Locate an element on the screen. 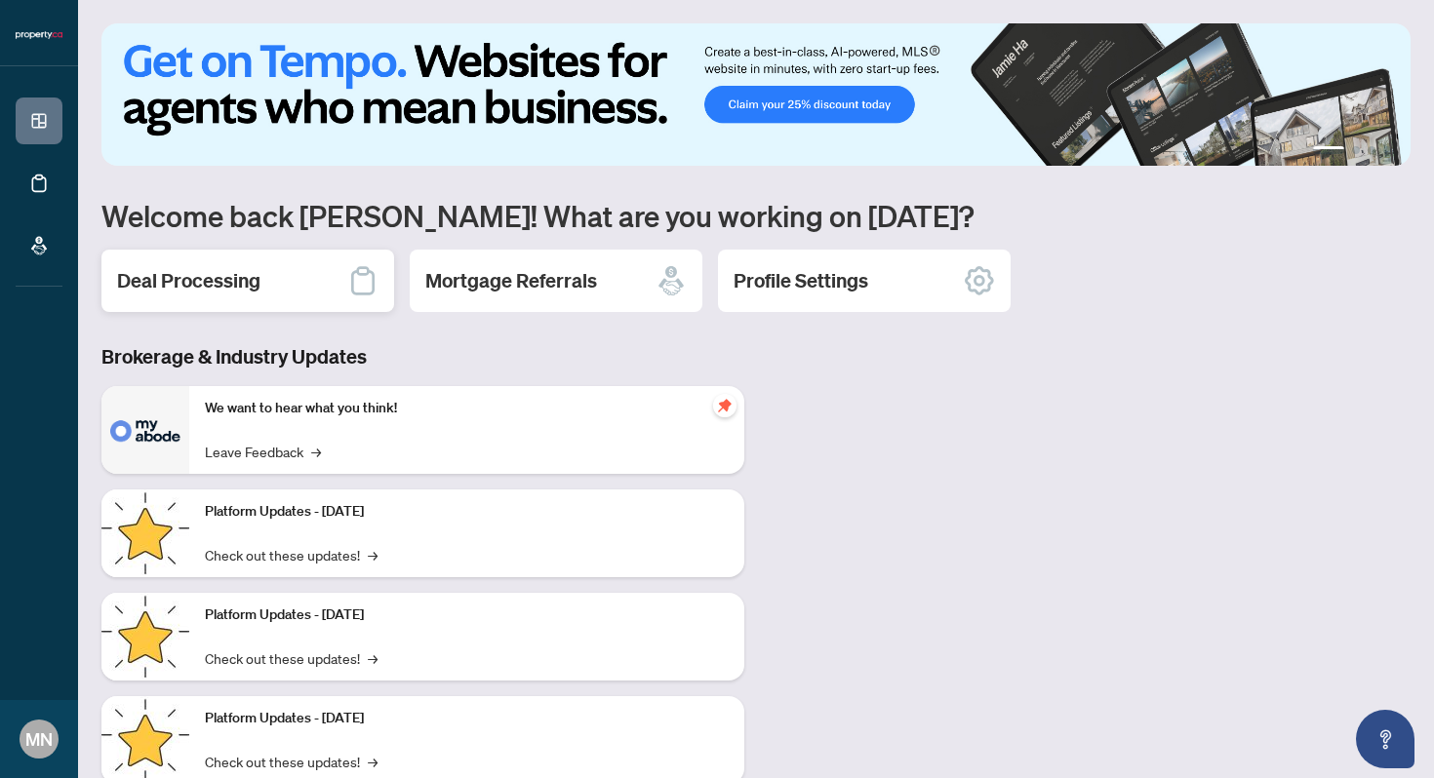 The width and height of the screenshot is (1434, 778). img: We want to hear what you think! is located at coordinates (145, 430).